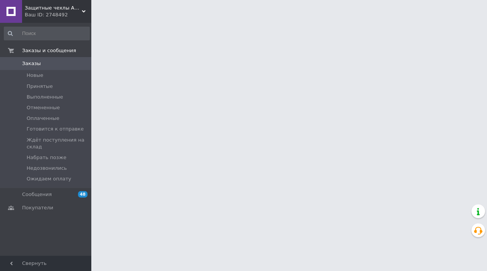 The width and height of the screenshot is (487, 271). I want to click on span: Готовится к отправке, so click(55, 129).